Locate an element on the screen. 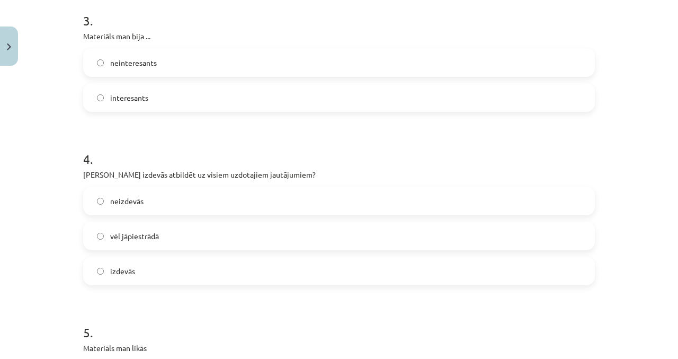 The image size is (678, 359). p: Materiāls man bija ... is located at coordinates (339, 36).